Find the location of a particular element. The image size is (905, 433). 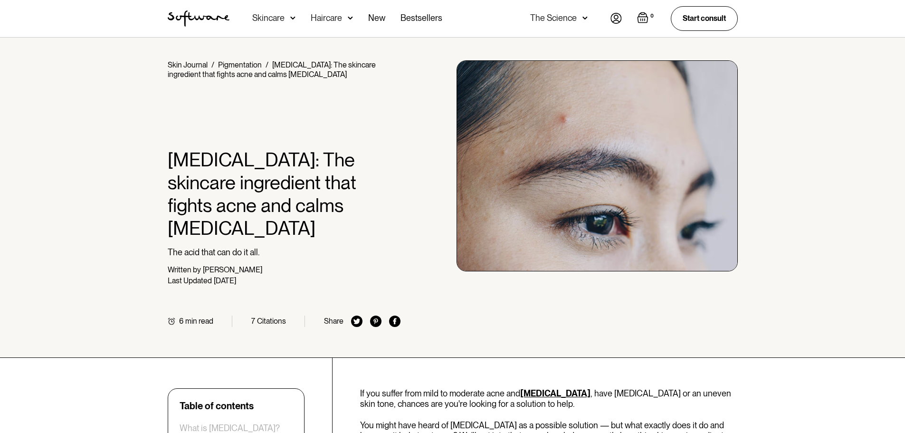

img: facebook icon is located at coordinates (395, 321).